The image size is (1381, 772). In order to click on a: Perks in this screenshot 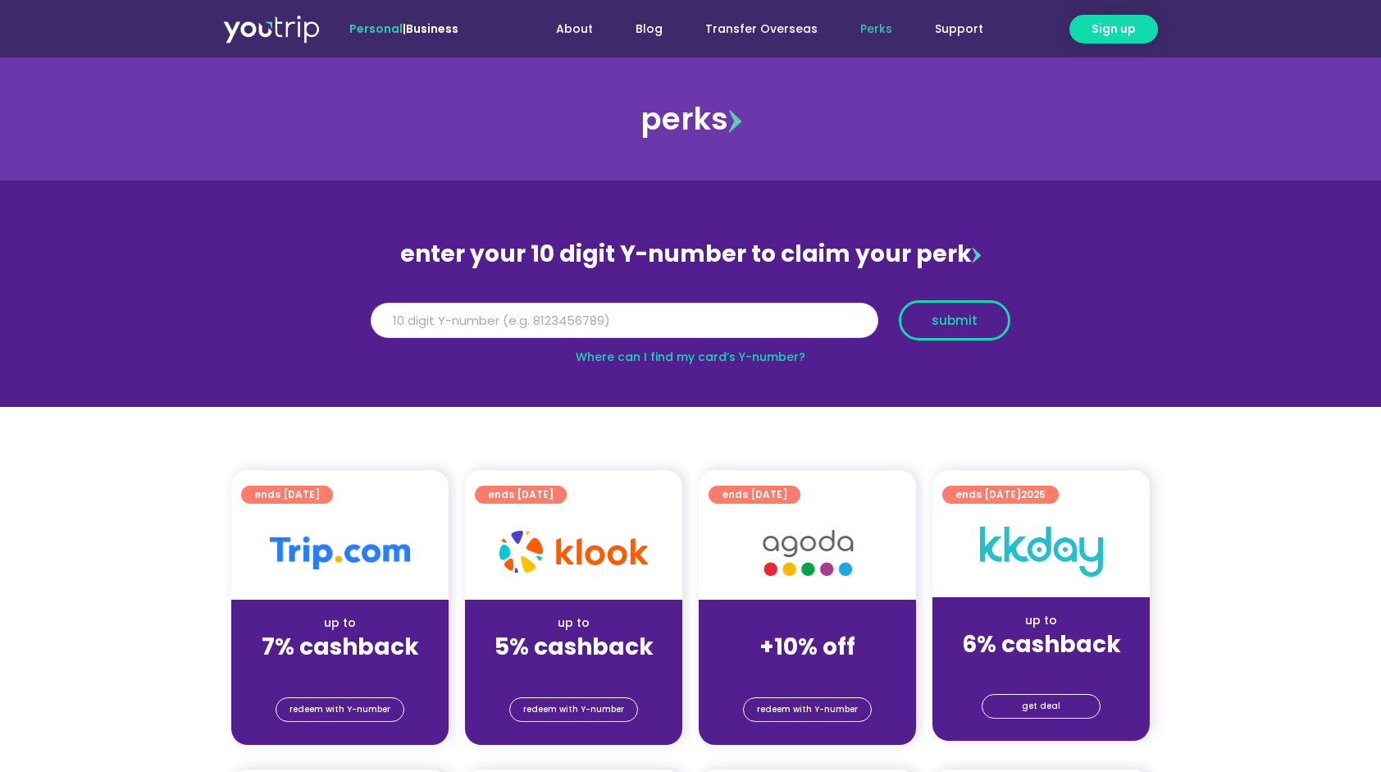, I will do `click(876, 29)`.